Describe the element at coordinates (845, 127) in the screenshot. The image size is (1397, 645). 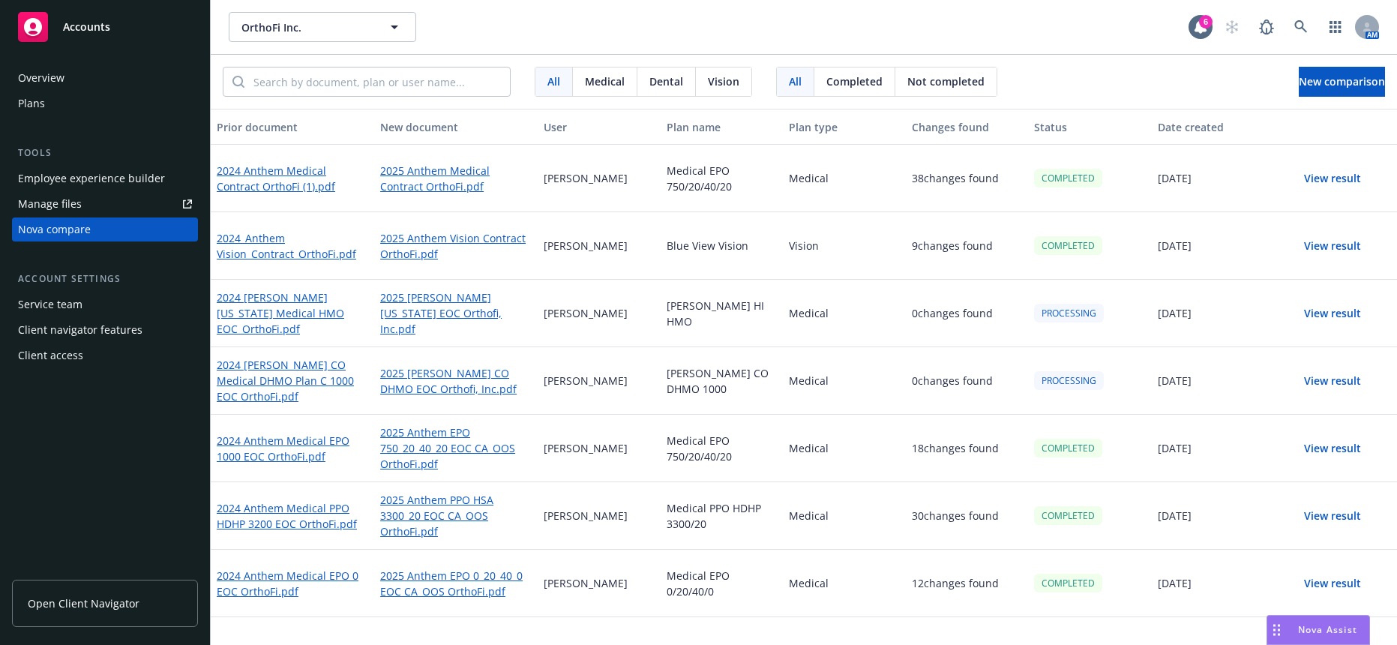
I see `div: Plan type` at that location.